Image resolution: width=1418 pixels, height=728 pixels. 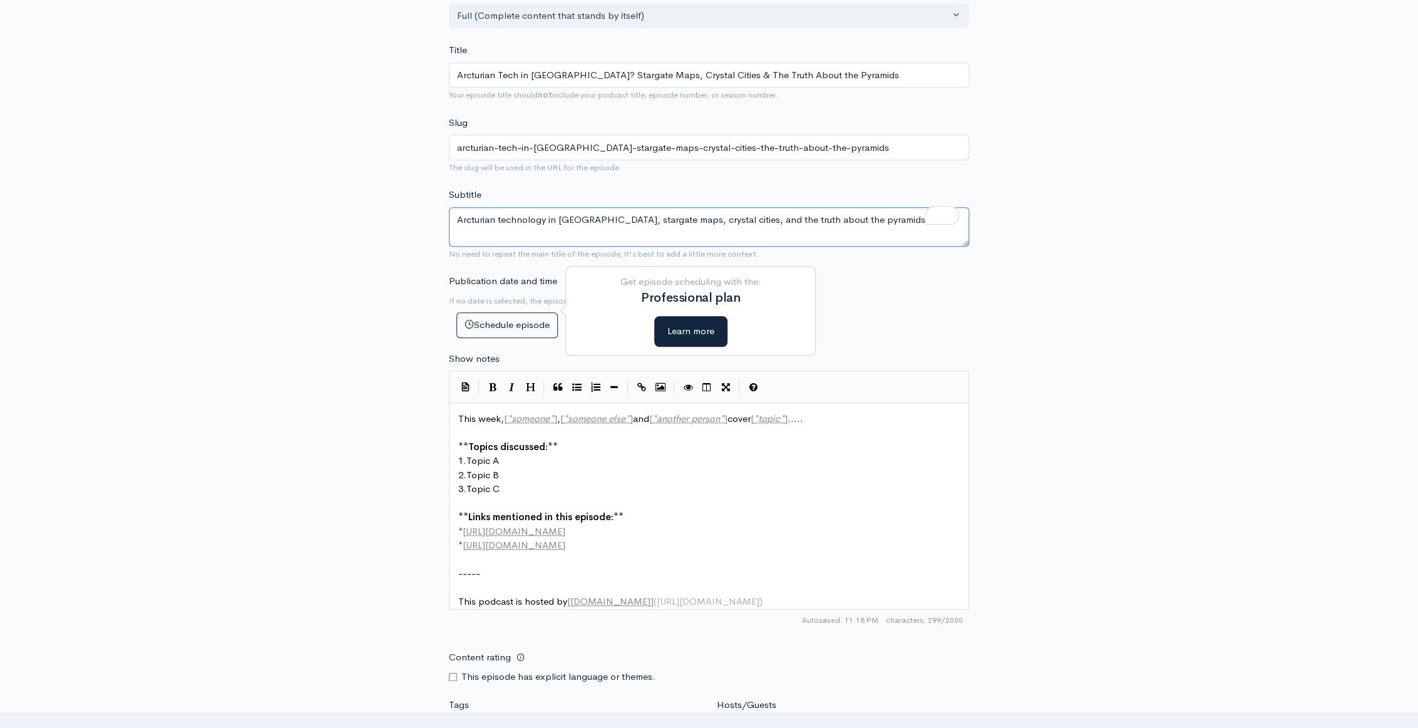 I want to click on span: 1., so click(x=462, y=460).